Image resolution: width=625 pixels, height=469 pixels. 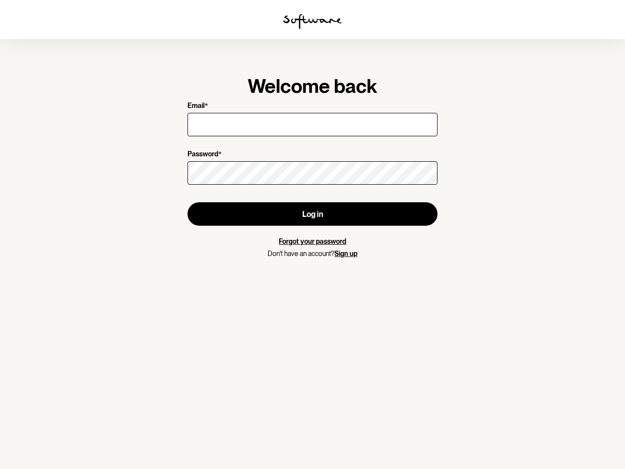 I want to click on img: software logo, so click(x=312, y=21).